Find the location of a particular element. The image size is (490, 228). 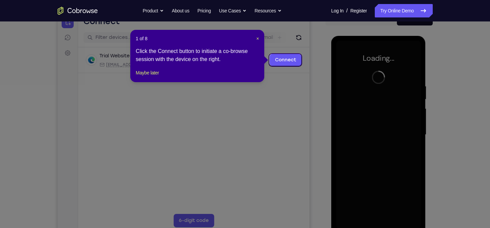

div: Click the Connect button to initiate a co-browse session with the device on the right. is located at coordinates (197, 55).